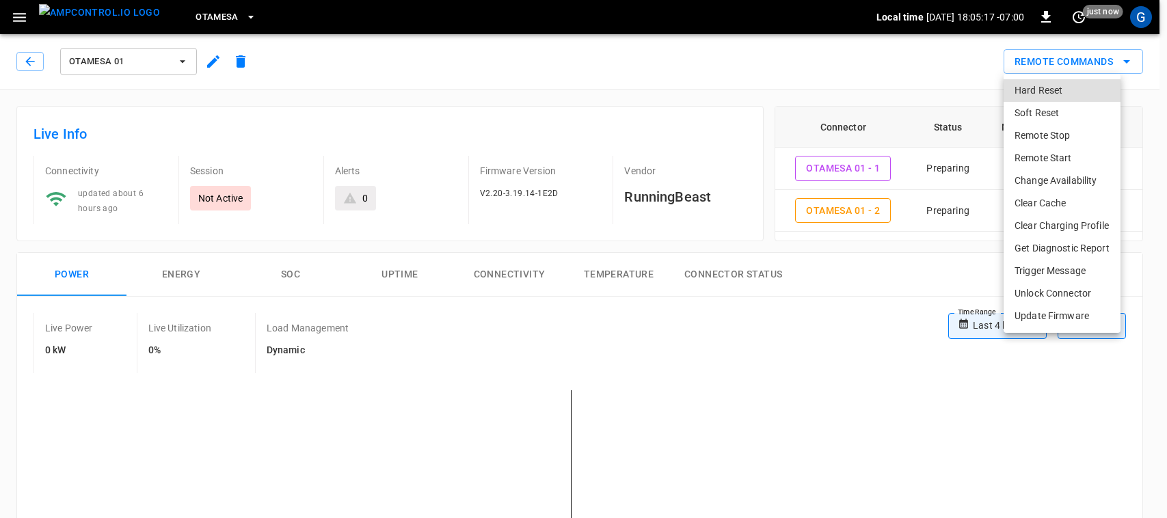 This screenshot has width=1167, height=518. Describe the element at coordinates (1062, 135) in the screenshot. I see `li: Remote Stop` at that location.